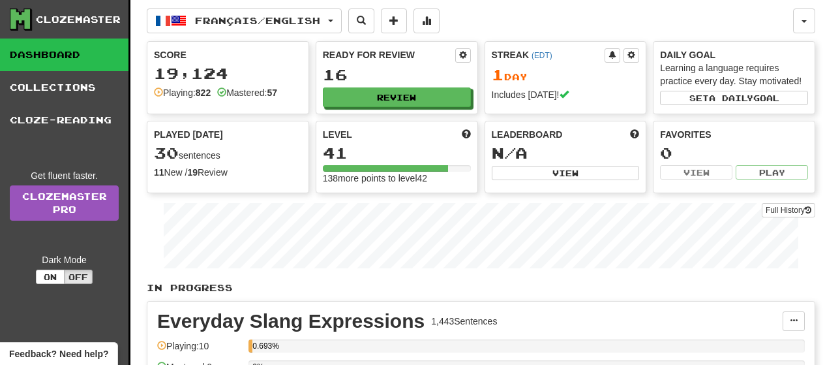  What do you see at coordinates (200, 350) in the screenshot?
I see `div: Playing: 10` at bounding box center [200, 350].